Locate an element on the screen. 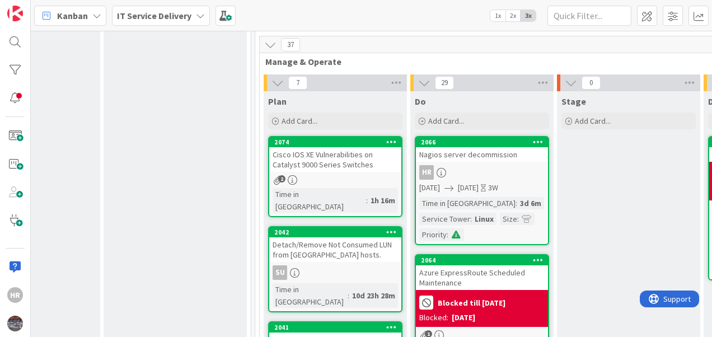 Image resolution: width=712 pixels, height=337 pixels. div: Size is located at coordinates (508, 219).